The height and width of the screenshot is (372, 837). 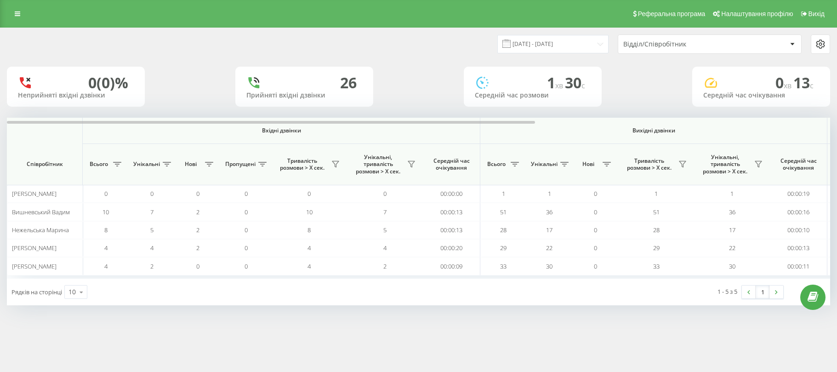 I want to click on span: Реферальна програма, so click(x=672, y=14).